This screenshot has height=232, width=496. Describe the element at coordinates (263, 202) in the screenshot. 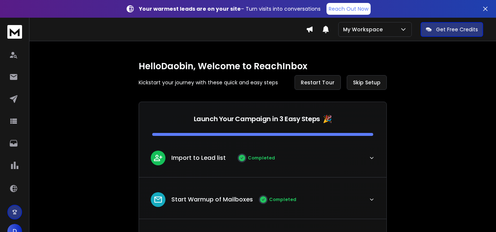

I see `button: leadStart Warmup of MailboxesCompleted` at that location.